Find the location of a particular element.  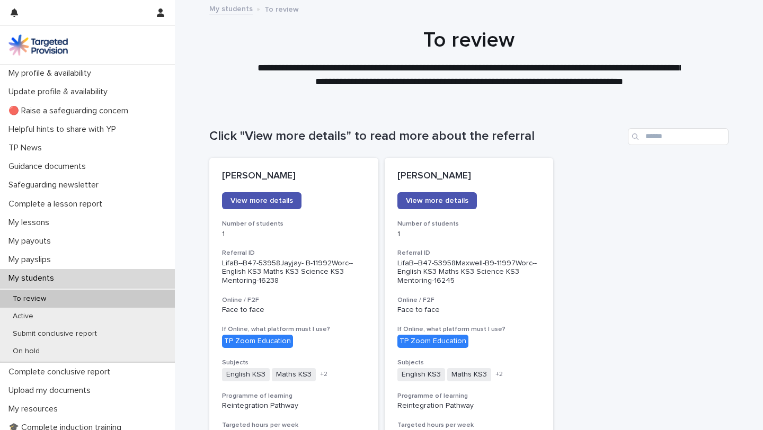

p: My profile & availability is located at coordinates (52, 73).